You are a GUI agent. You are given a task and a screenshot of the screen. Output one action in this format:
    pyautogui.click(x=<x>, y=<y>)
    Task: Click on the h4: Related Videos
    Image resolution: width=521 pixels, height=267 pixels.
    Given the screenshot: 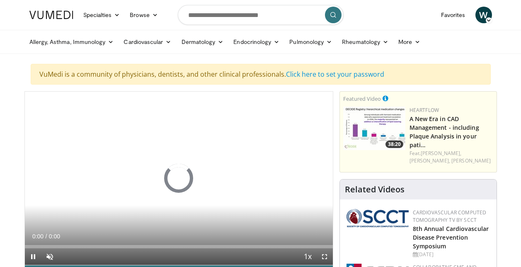 What is the action you would take?
    pyautogui.click(x=374, y=189)
    